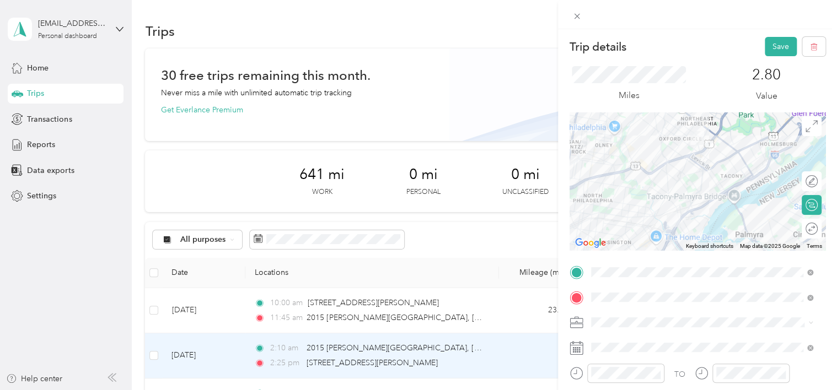 The height and width of the screenshot is (390, 837). What do you see at coordinates (770, 246) in the screenshot?
I see `span: Map data ©2025 Google` at bounding box center [770, 246].